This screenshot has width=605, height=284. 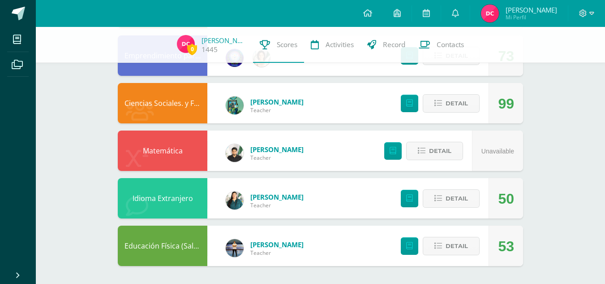 What do you see at coordinates (163, 246) in the screenshot?
I see `div: Educación Física (Salud Emocional y Física)` at bounding box center [163, 246].